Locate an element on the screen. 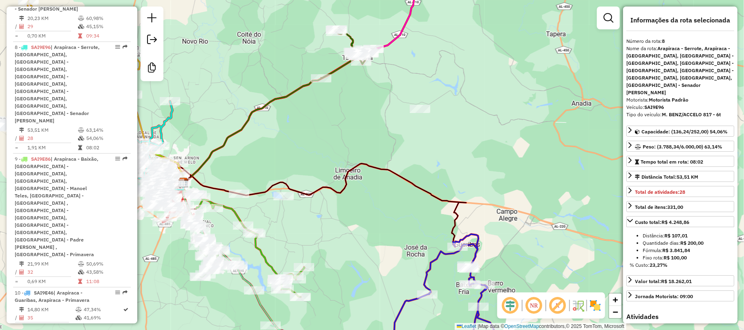 This screenshot has height=330, width=744. strong: 331,00 is located at coordinates (675, 207).